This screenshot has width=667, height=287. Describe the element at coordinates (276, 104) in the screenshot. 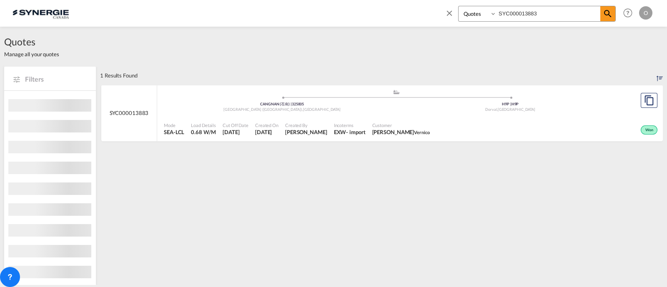

I see `span: CANGNAN (苍南)` at that location.